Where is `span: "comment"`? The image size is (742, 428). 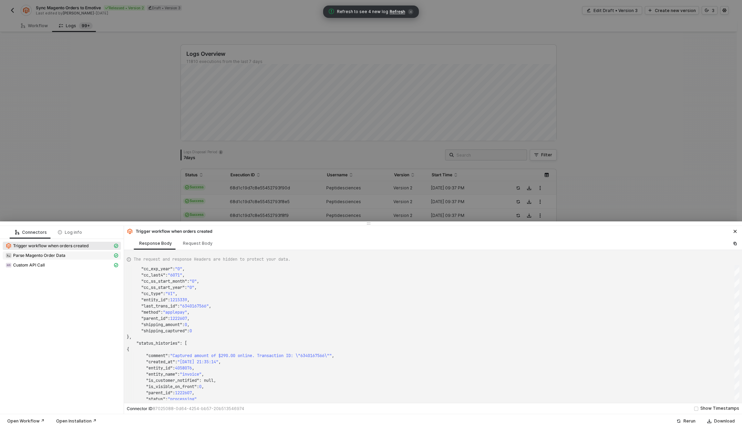 span: "comment" is located at coordinates (157, 356).